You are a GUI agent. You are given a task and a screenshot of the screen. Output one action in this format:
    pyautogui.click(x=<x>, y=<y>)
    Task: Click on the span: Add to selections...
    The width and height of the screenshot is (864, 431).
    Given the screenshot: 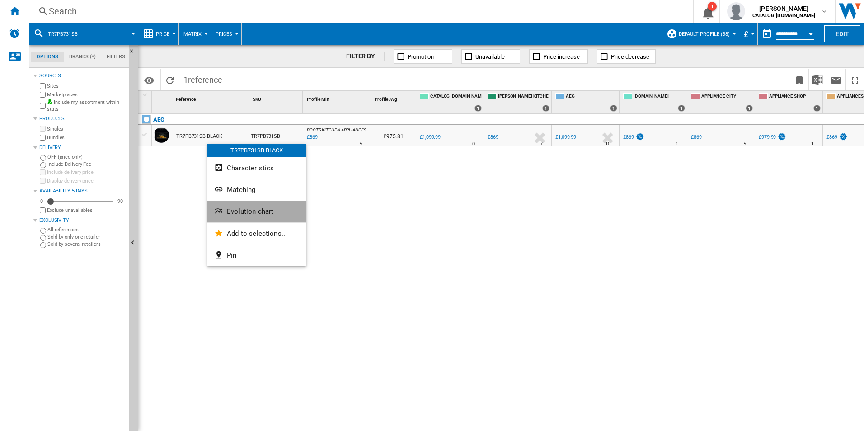 What is the action you would take?
    pyautogui.click(x=257, y=234)
    